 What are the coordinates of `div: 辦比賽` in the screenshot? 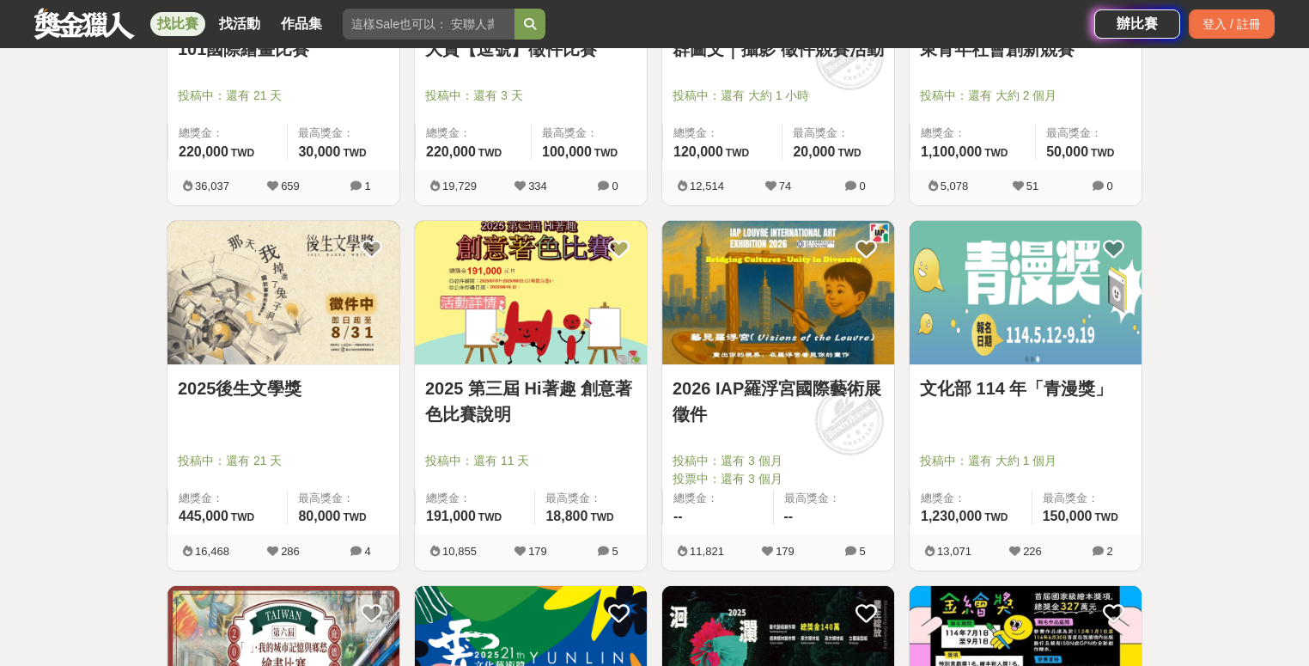 It's located at (1137, 24).